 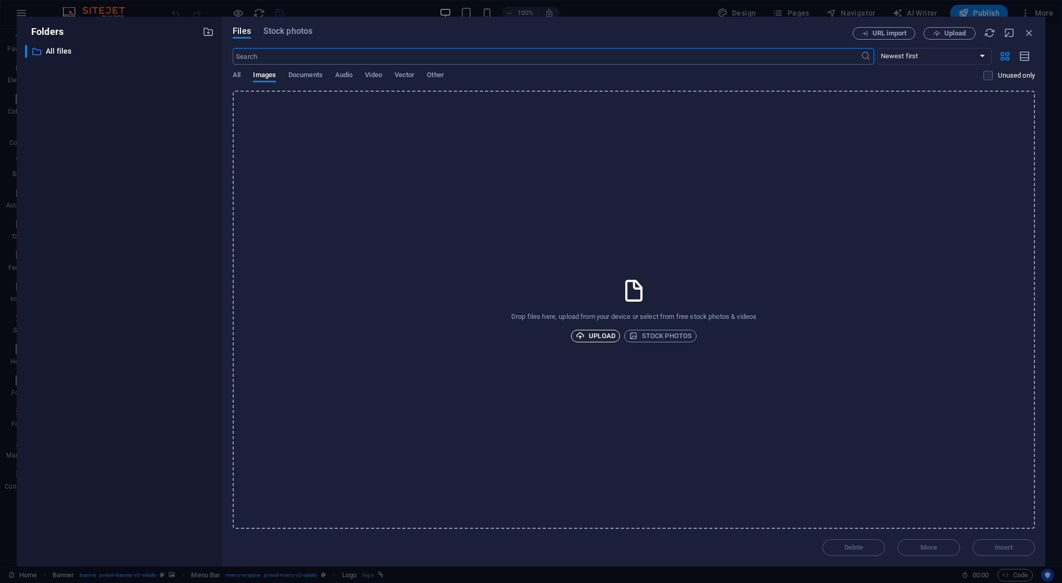 What do you see at coordinates (884, 33) in the screenshot?
I see `button: URL import` at bounding box center [884, 33].